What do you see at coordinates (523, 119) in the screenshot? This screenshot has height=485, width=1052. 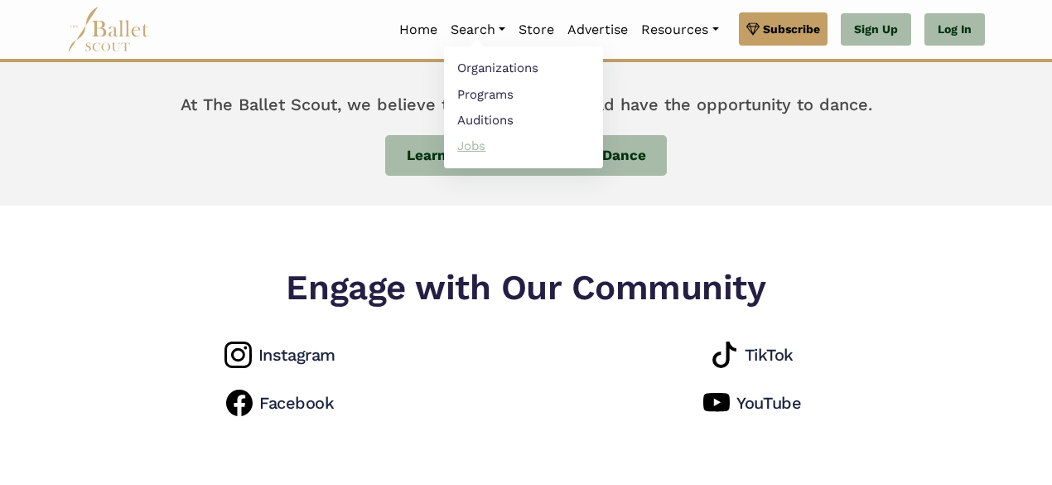 I see `a: Auditions` at bounding box center [523, 119].